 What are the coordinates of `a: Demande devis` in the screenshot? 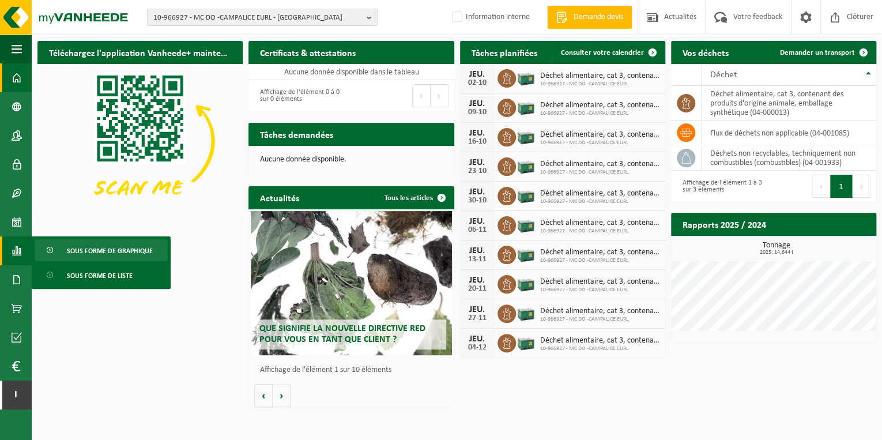 It's located at (589, 17).